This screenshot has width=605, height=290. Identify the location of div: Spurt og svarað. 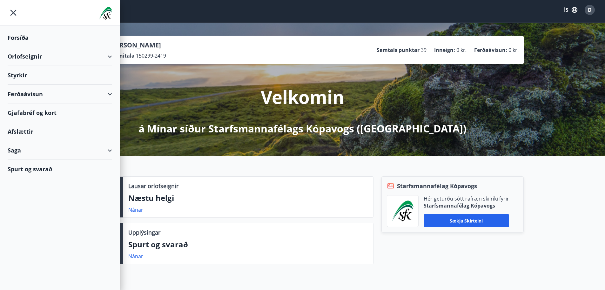
(60, 169).